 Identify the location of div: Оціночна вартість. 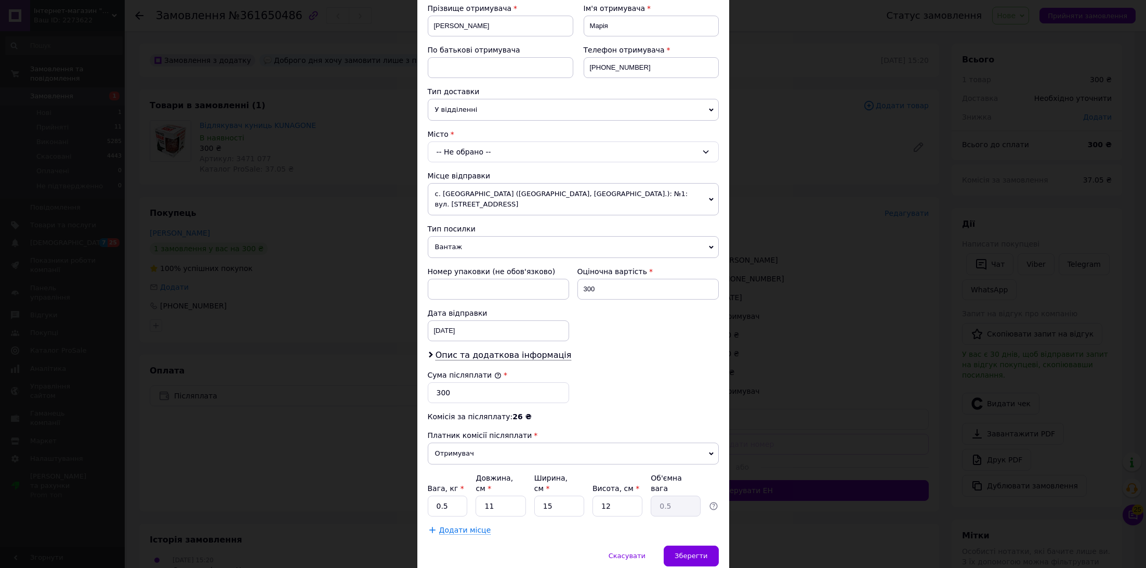
(648, 271).